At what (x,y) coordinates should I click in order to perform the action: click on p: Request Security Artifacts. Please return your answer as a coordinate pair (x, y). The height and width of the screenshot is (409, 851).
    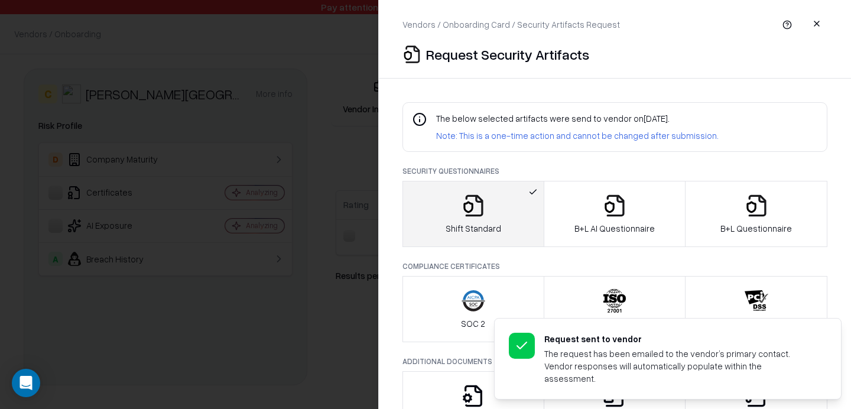
    Looking at the image, I should click on (508, 54).